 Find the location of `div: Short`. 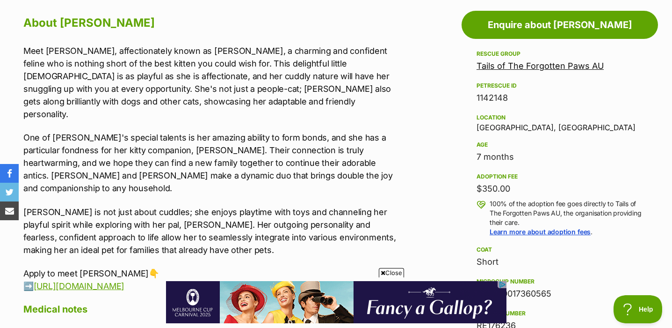

div: Short is located at coordinates (560, 262).